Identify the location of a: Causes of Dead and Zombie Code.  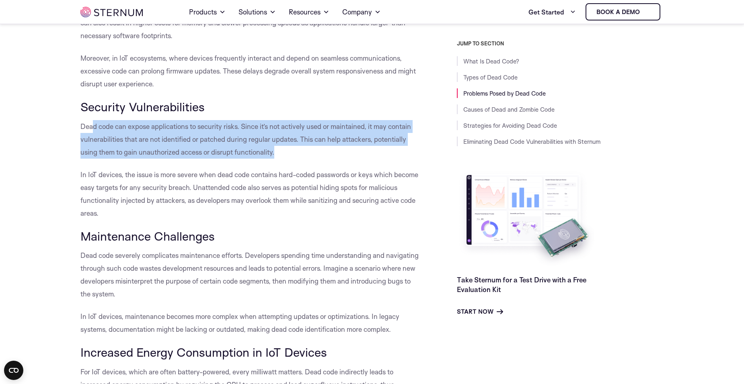
(509, 109).